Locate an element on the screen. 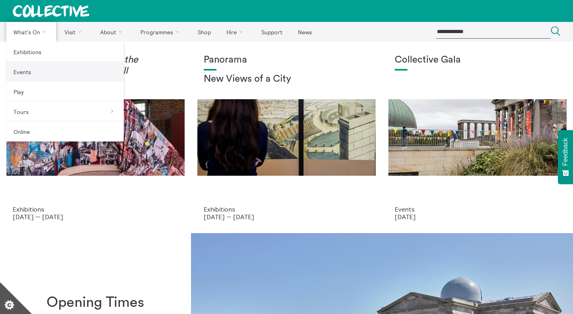  a: Exhibitions is located at coordinates (65, 52).